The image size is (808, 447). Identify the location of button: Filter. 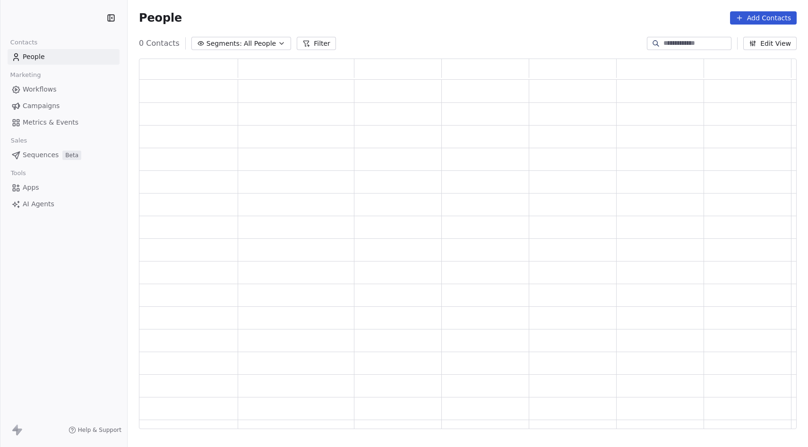
(316, 43).